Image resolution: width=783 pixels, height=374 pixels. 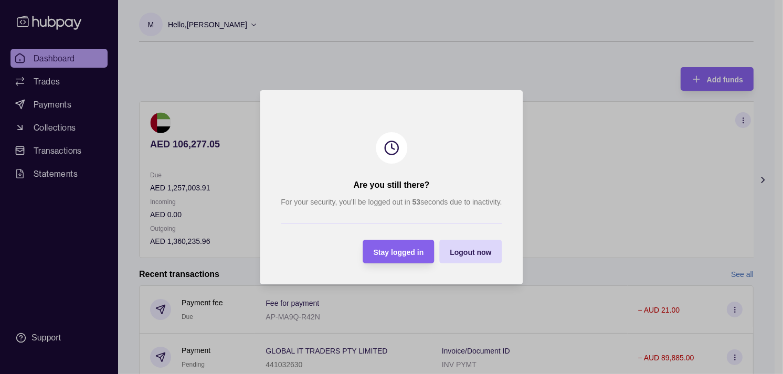 I want to click on button: Logout now, so click(x=470, y=251).